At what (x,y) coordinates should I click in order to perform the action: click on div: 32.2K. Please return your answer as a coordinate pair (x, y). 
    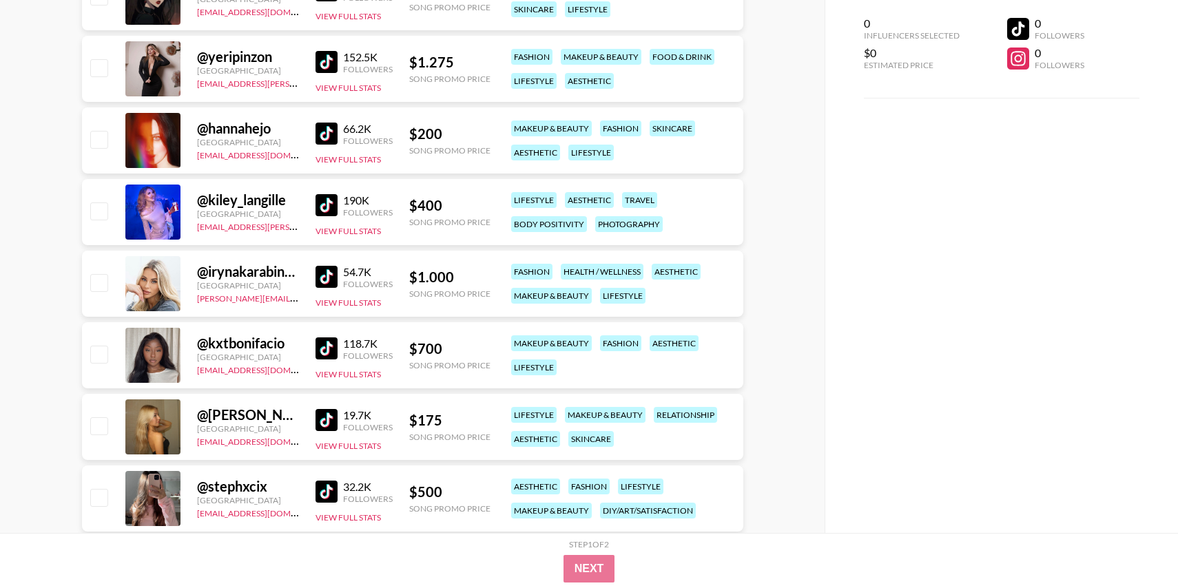
    Looking at the image, I should click on (368, 487).